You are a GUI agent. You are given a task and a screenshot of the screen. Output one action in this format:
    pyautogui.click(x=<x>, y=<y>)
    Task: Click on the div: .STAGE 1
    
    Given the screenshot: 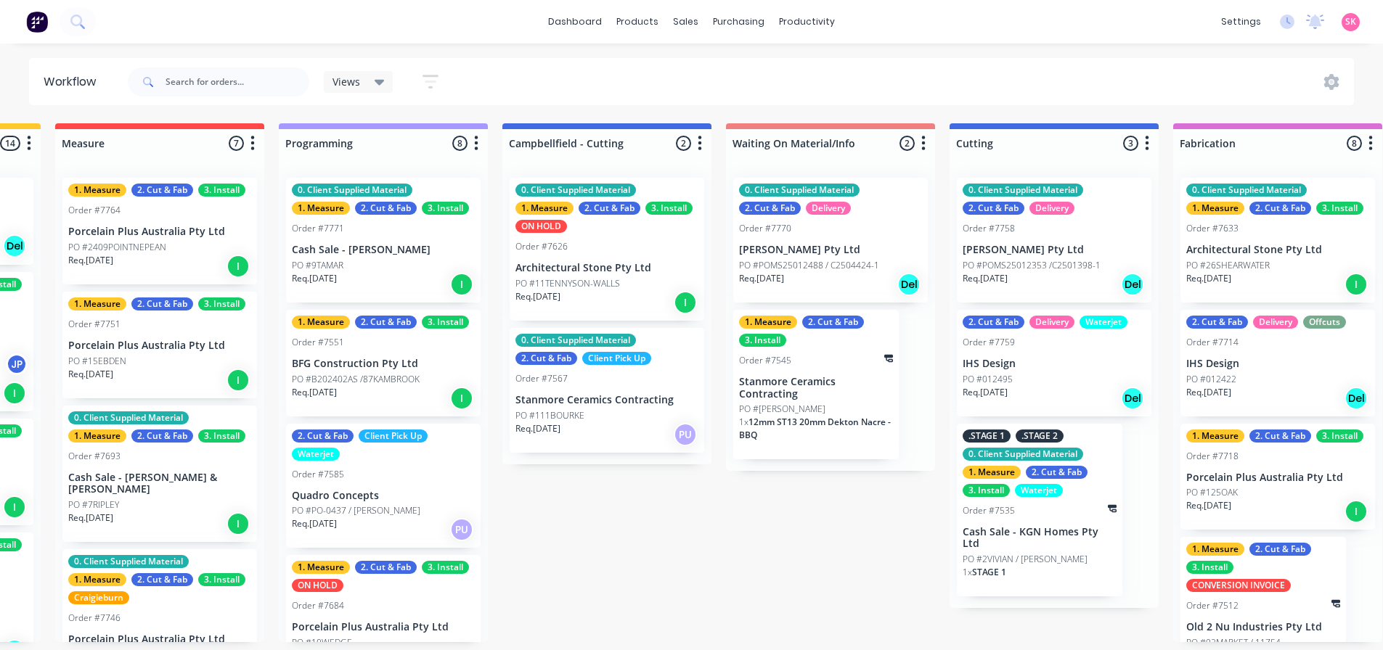 What is the action you would take?
    pyautogui.click(x=986, y=436)
    